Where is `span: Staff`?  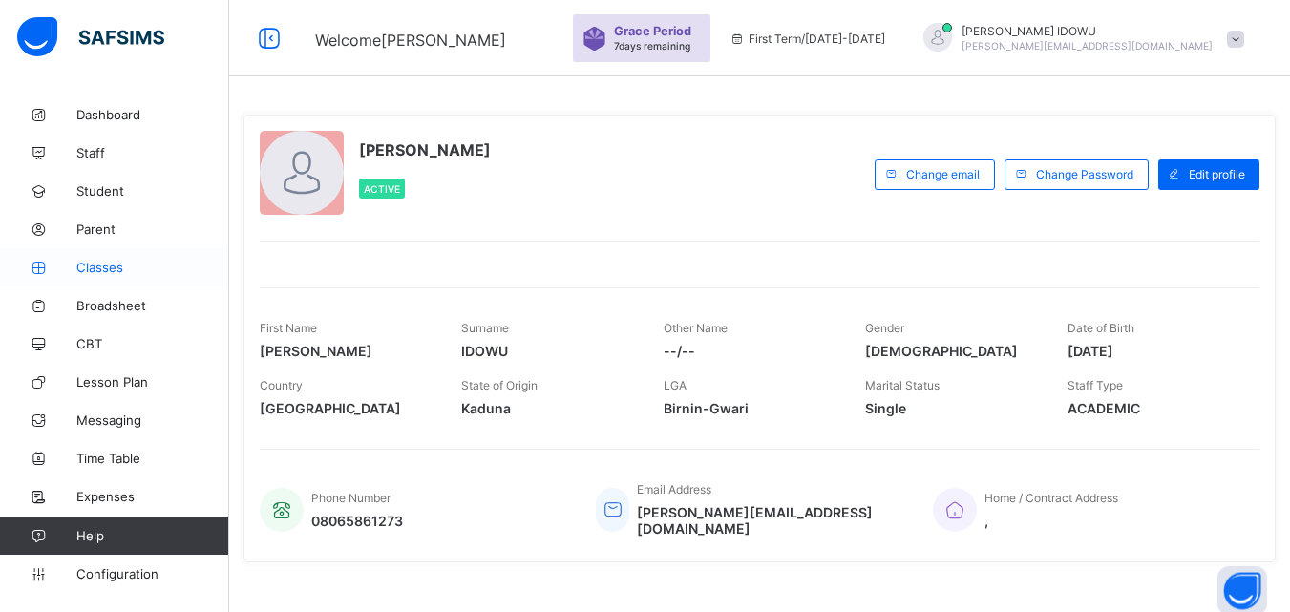 span: Staff is located at coordinates (153, 153).